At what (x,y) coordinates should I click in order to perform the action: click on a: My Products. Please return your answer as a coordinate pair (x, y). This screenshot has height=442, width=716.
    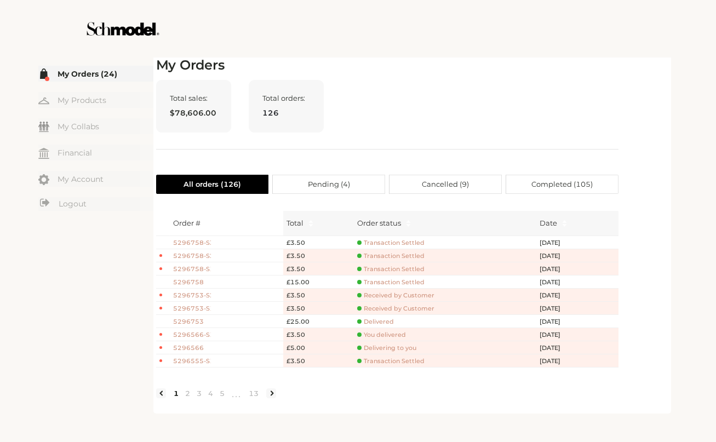
    Looking at the image, I should click on (96, 100).